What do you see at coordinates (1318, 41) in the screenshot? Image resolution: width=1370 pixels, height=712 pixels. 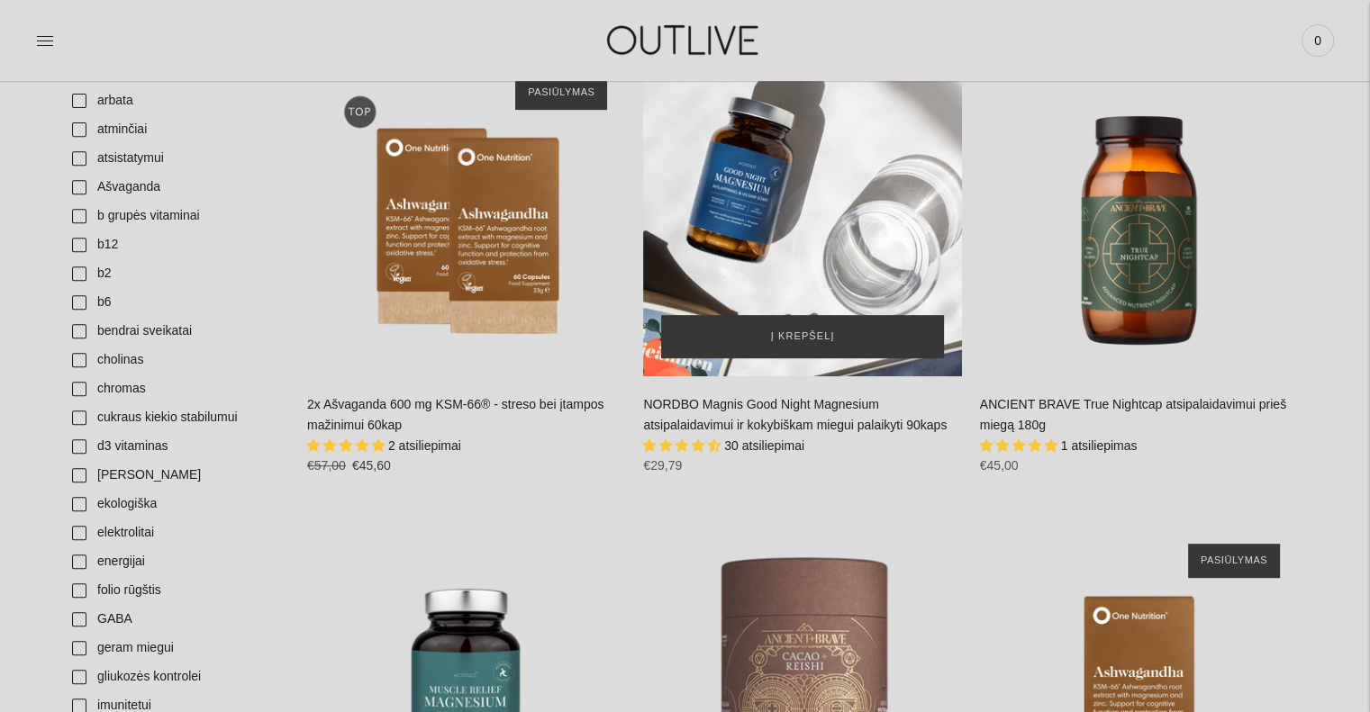 I see `a: 0` at bounding box center [1318, 41].